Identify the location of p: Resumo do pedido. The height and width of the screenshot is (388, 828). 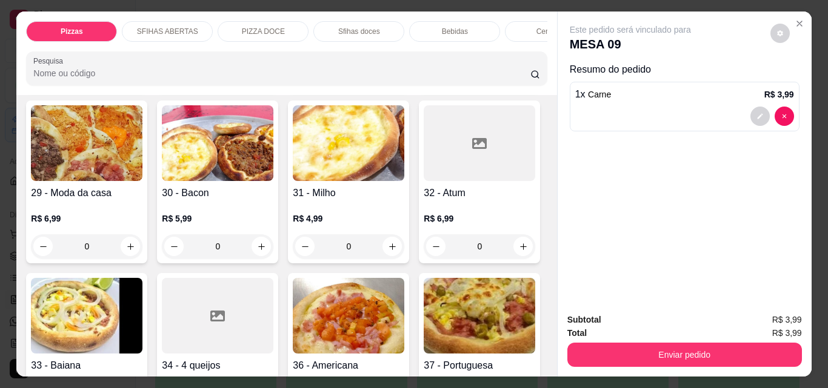
(684, 70).